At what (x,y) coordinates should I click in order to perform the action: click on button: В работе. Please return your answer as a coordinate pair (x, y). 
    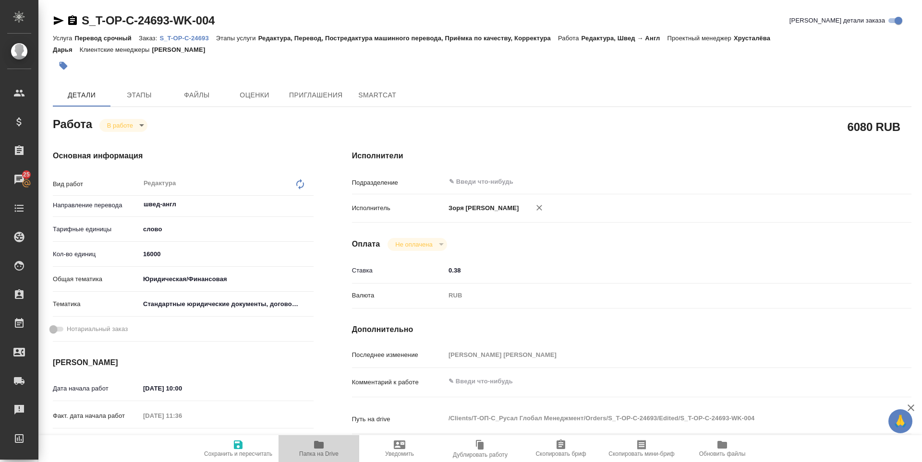
    Looking at the image, I should click on (120, 125).